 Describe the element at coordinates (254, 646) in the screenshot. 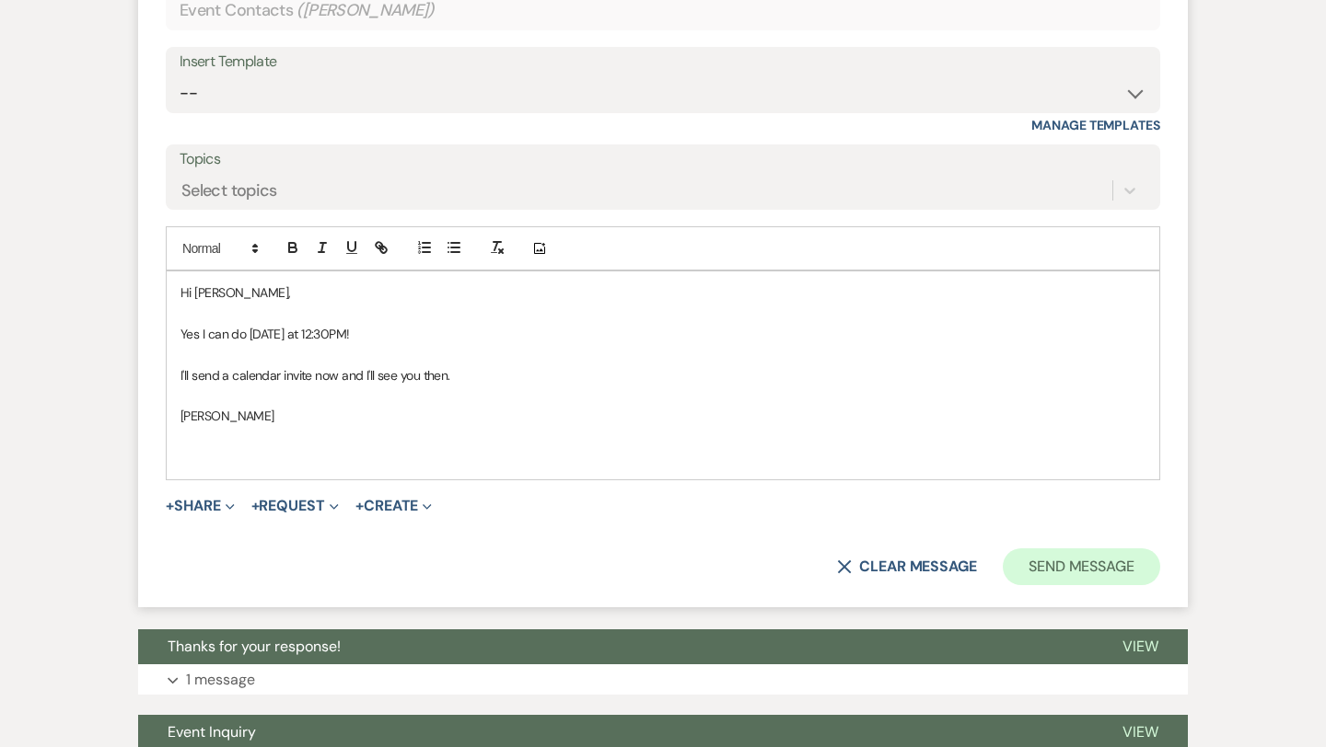

I see `span: Thanks for your response!` at that location.